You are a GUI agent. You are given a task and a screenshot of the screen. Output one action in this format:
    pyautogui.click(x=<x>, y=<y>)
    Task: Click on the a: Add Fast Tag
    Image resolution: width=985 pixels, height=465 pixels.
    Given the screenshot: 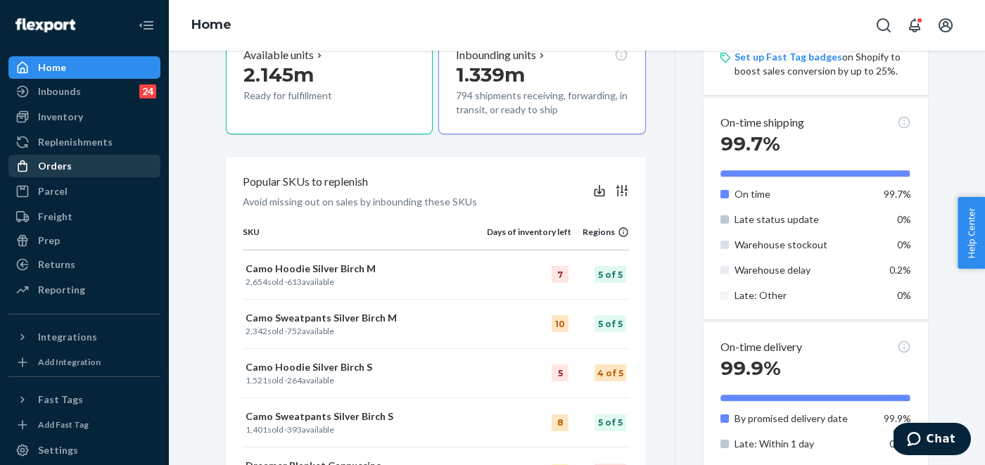 What is the action you would take?
    pyautogui.click(x=84, y=425)
    